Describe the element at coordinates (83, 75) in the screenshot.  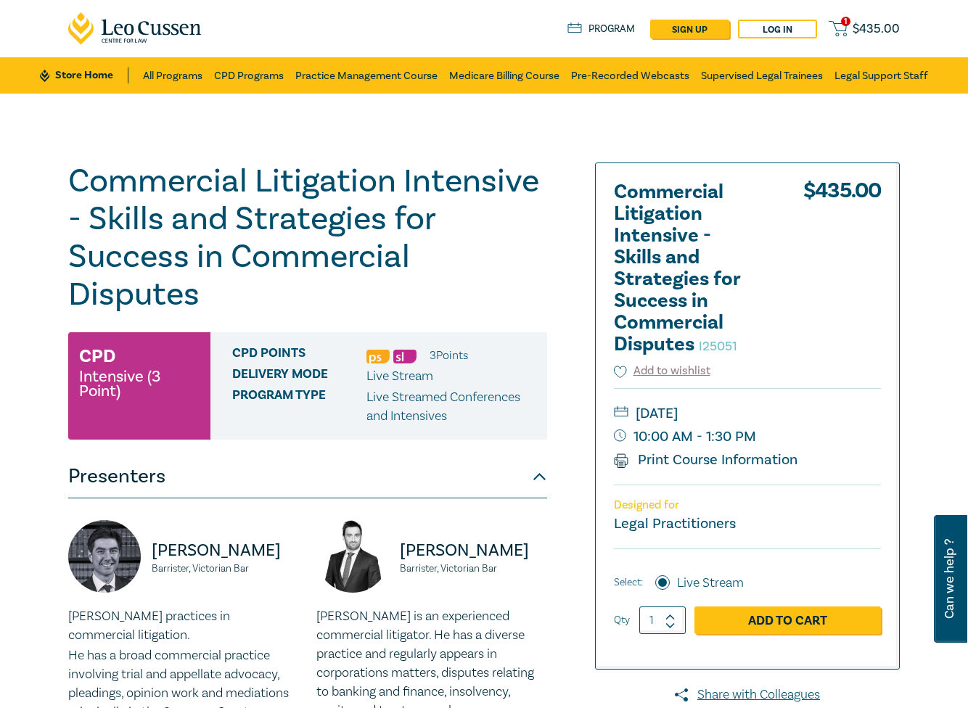
I see `a: Store Home` at that location.